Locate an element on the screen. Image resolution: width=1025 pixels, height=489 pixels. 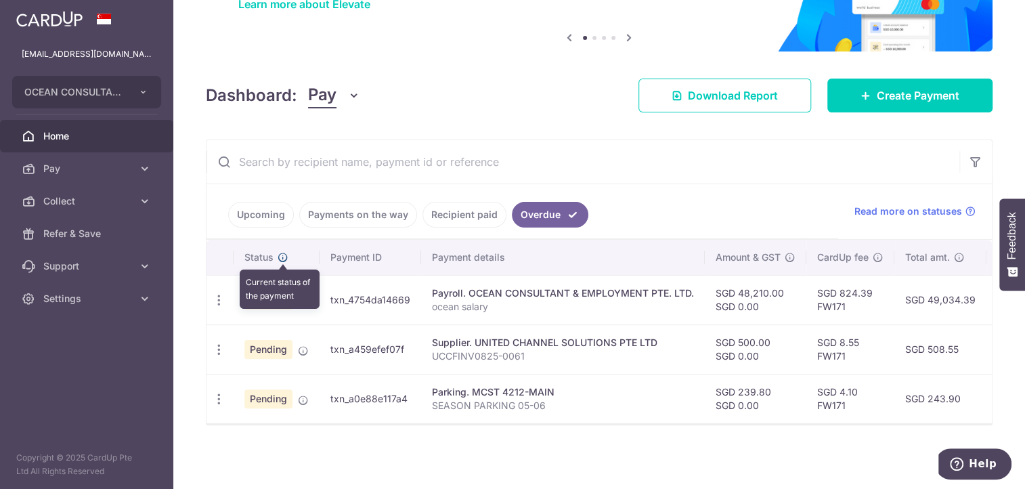
td: txn_a459efef07f is located at coordinates (370, 349).